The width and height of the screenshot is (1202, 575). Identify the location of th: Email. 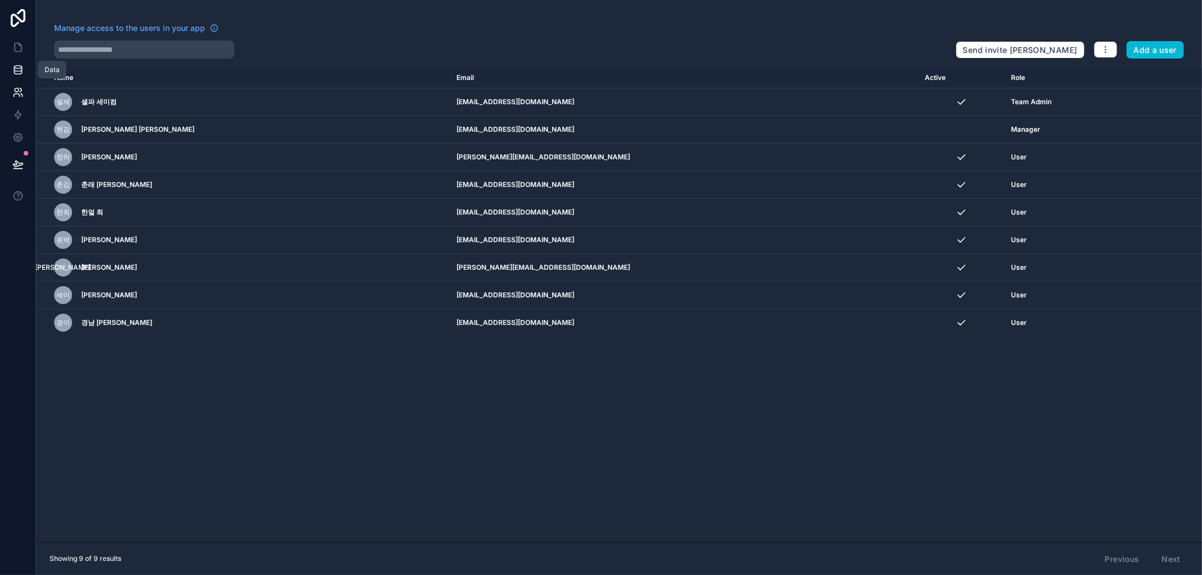
(684, 78).